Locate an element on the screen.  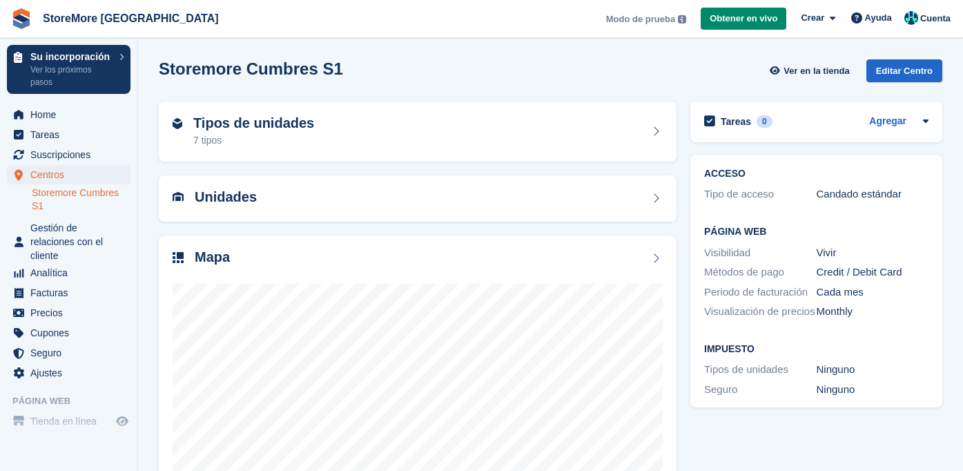
img: unit-icn-7be61d7bf1b0ce9d3e12c5938cc71ed9869f7b940bace4675aadf7bd6d80202e.svg is located at coordinates (178, 197).